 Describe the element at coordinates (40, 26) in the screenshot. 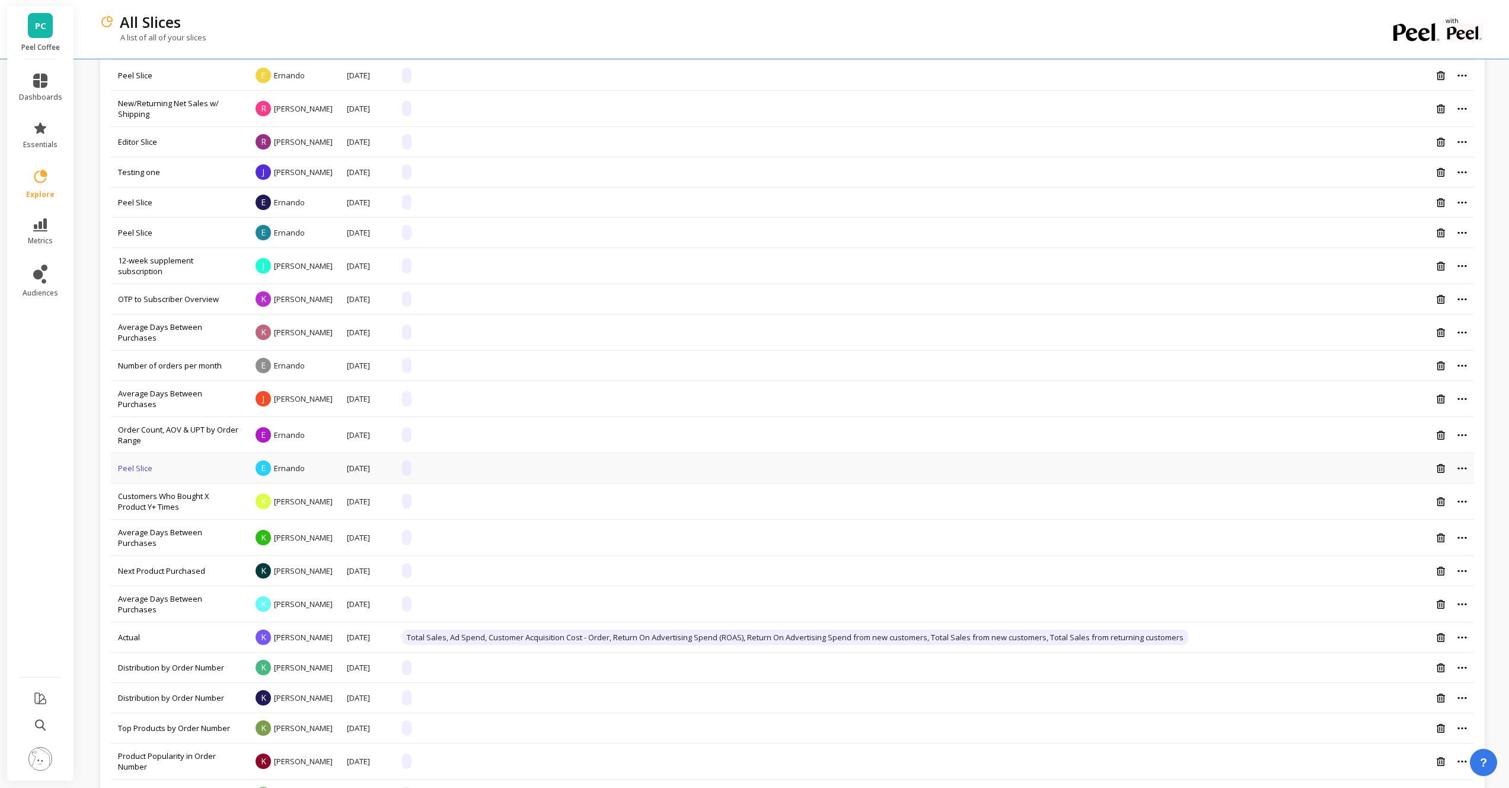

I see `span: PC` at that location.